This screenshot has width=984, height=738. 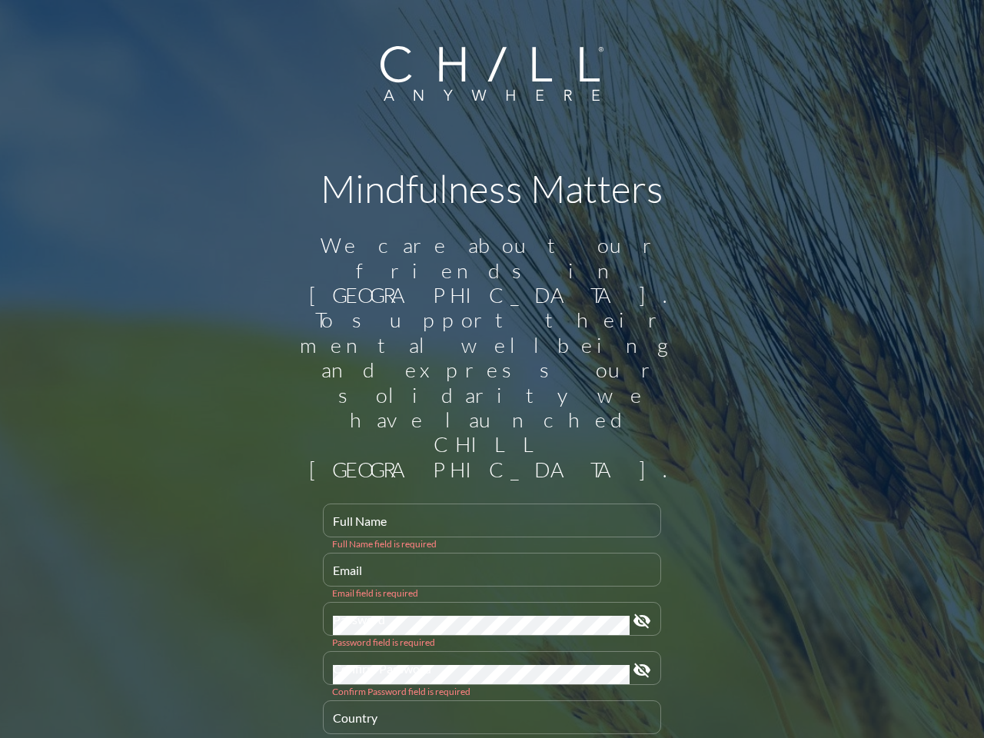 I want to click on input: Country, so click(x=492, y=724).